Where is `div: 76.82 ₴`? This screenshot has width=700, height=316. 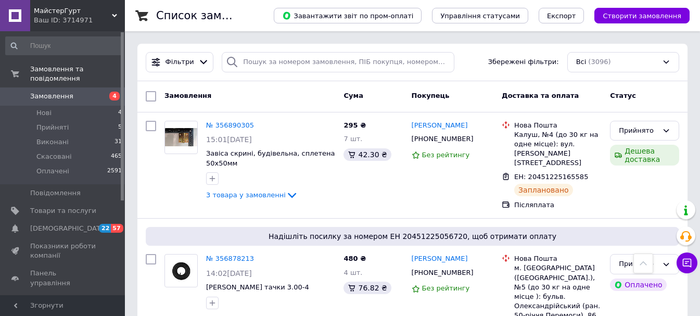 div: 76.82 ₴ is located at coordinates (367, 288).